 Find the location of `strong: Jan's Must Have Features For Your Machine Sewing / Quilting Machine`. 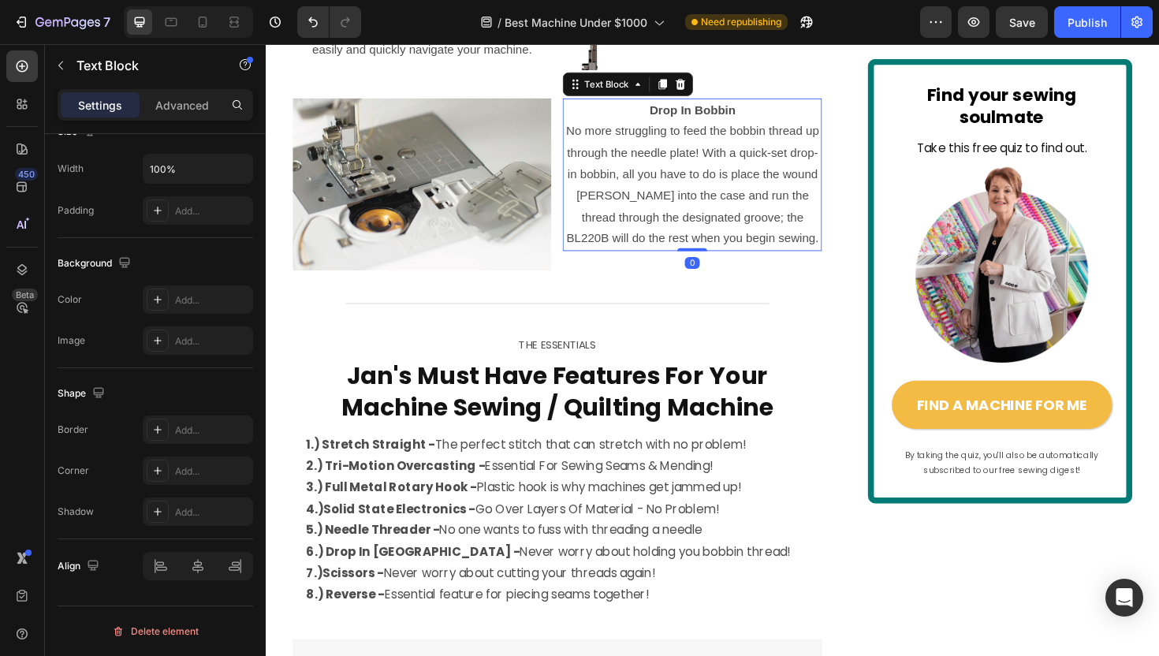

strong: Jan's Must Have Features For Your Machine Sewing / Quilting Machine is located at coordinates (308, 367).